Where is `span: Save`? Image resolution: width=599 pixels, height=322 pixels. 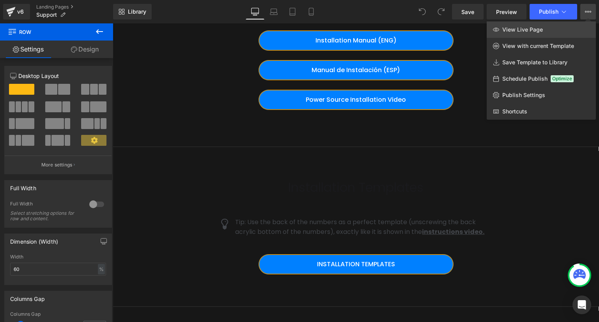
span: Save is located at coordinates (468, 12).